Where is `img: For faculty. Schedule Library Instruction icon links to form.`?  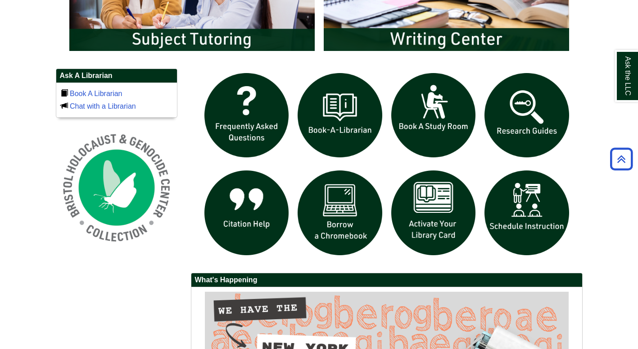
img: For faculty. Schedule Library Instruction icon links to form. is located at coordinates (527, 213).